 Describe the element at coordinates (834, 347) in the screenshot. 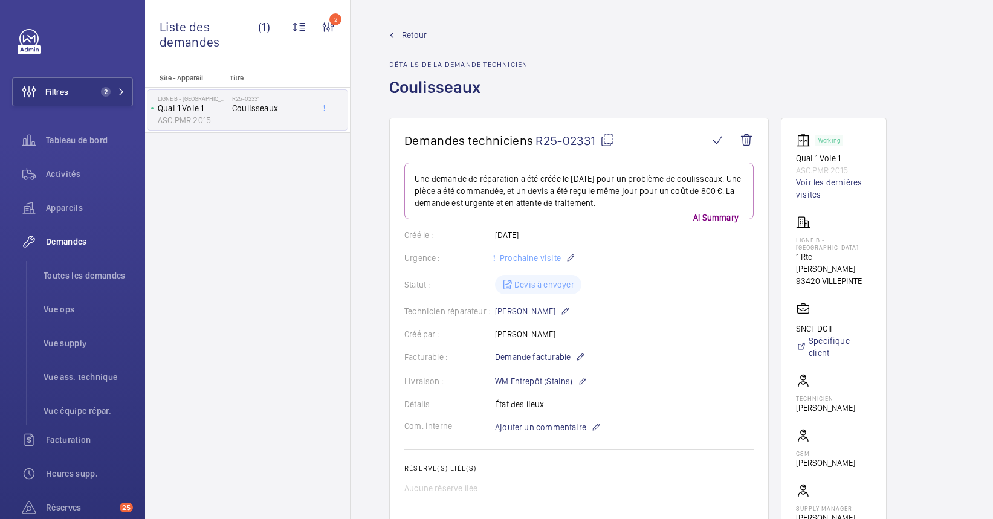

I see `a: Spécifique client` at that location.